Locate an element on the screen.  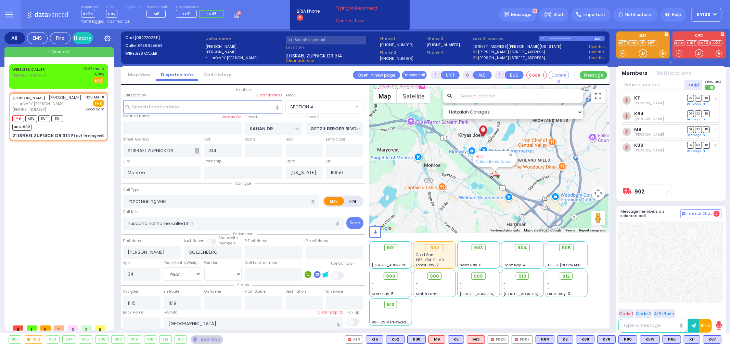
span: 0 is located at coordinates (73, 328).